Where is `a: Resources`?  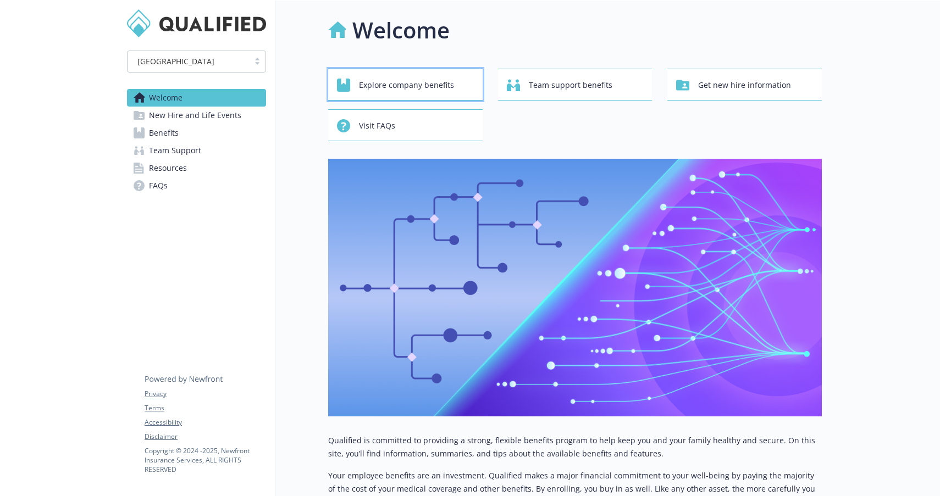 a: Resources is located at coordinates (196, 168).